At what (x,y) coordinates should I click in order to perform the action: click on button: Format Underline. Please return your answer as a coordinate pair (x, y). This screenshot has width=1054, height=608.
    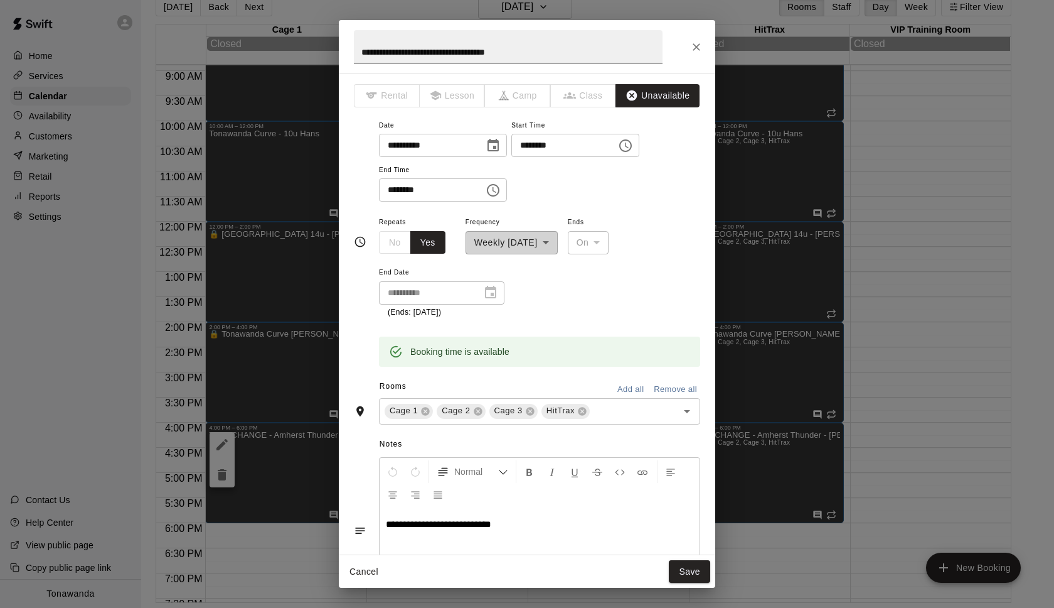
    Looking at the image, I should click on (575, 471).